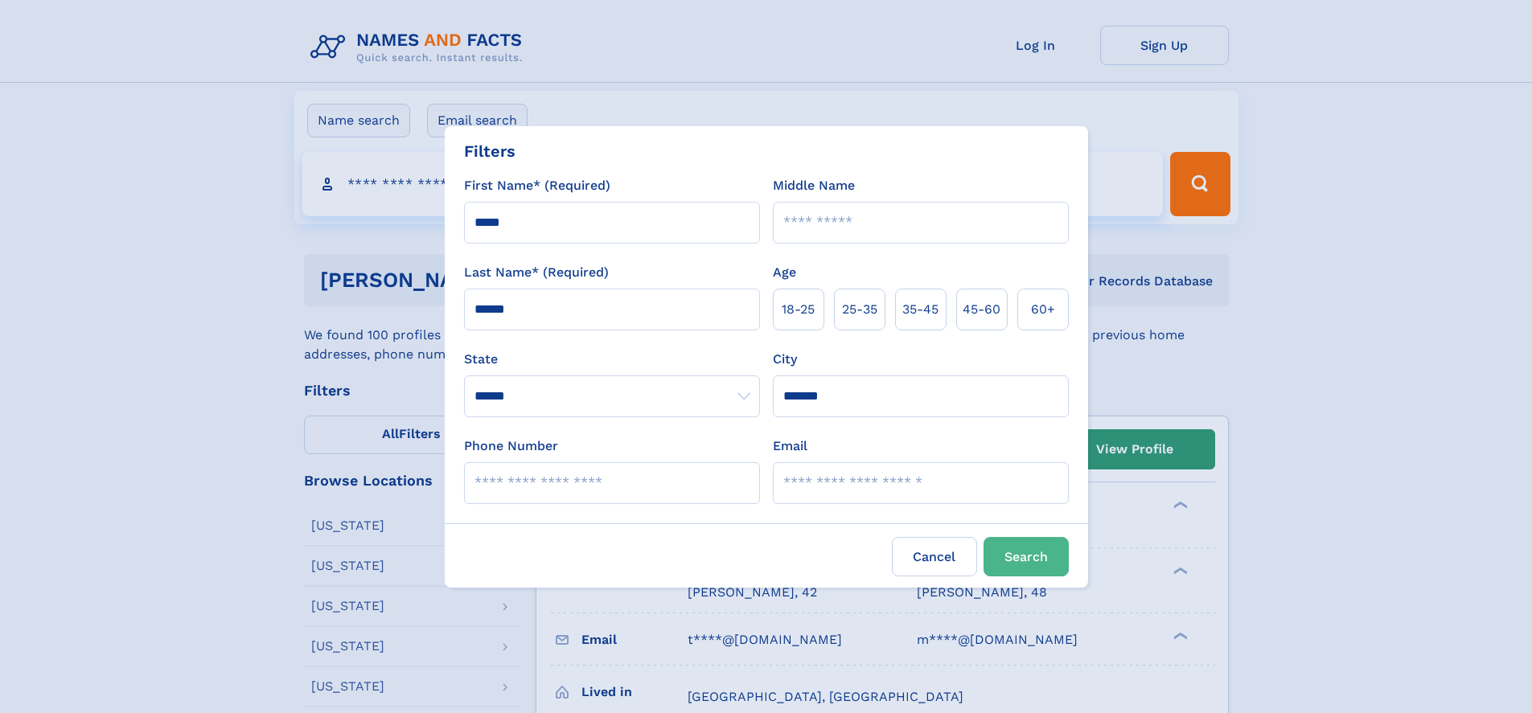 This screenshot has height=713, width=1532. I want to click on button: Search, so click(1026, 556).